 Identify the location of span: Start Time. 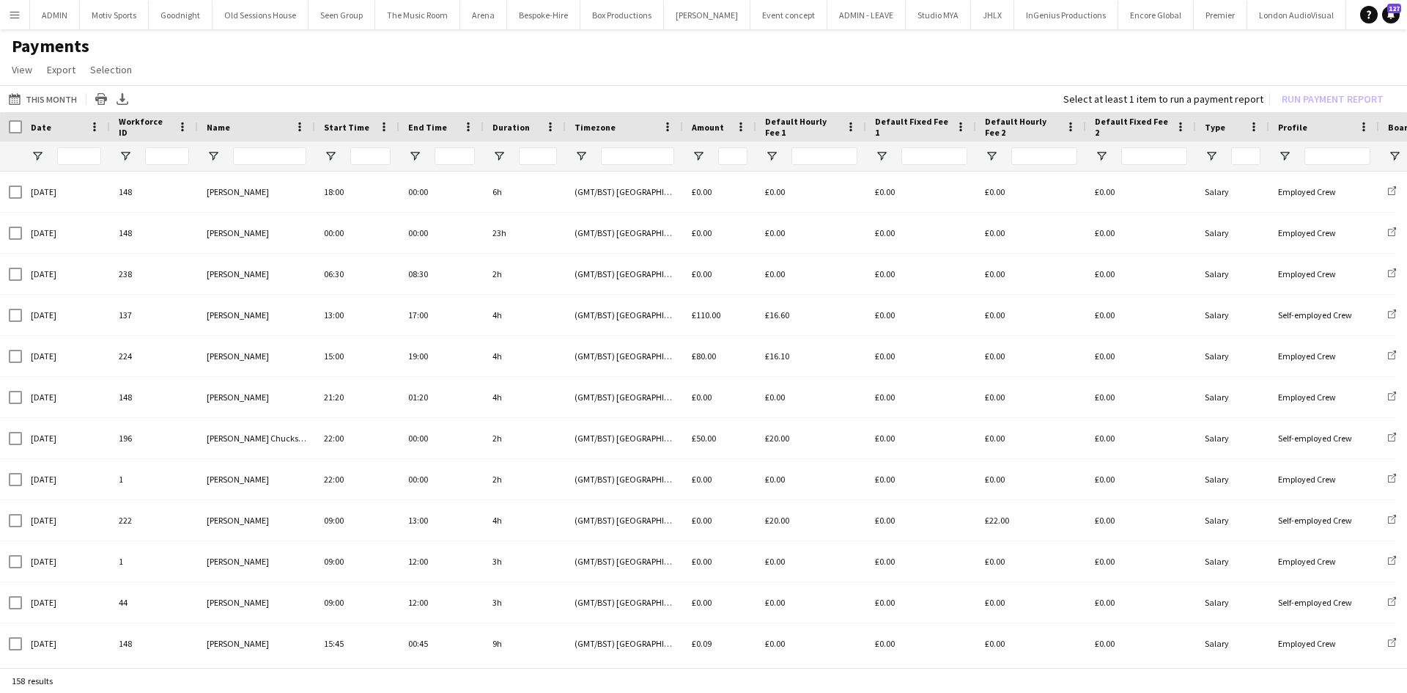
(347, 127).